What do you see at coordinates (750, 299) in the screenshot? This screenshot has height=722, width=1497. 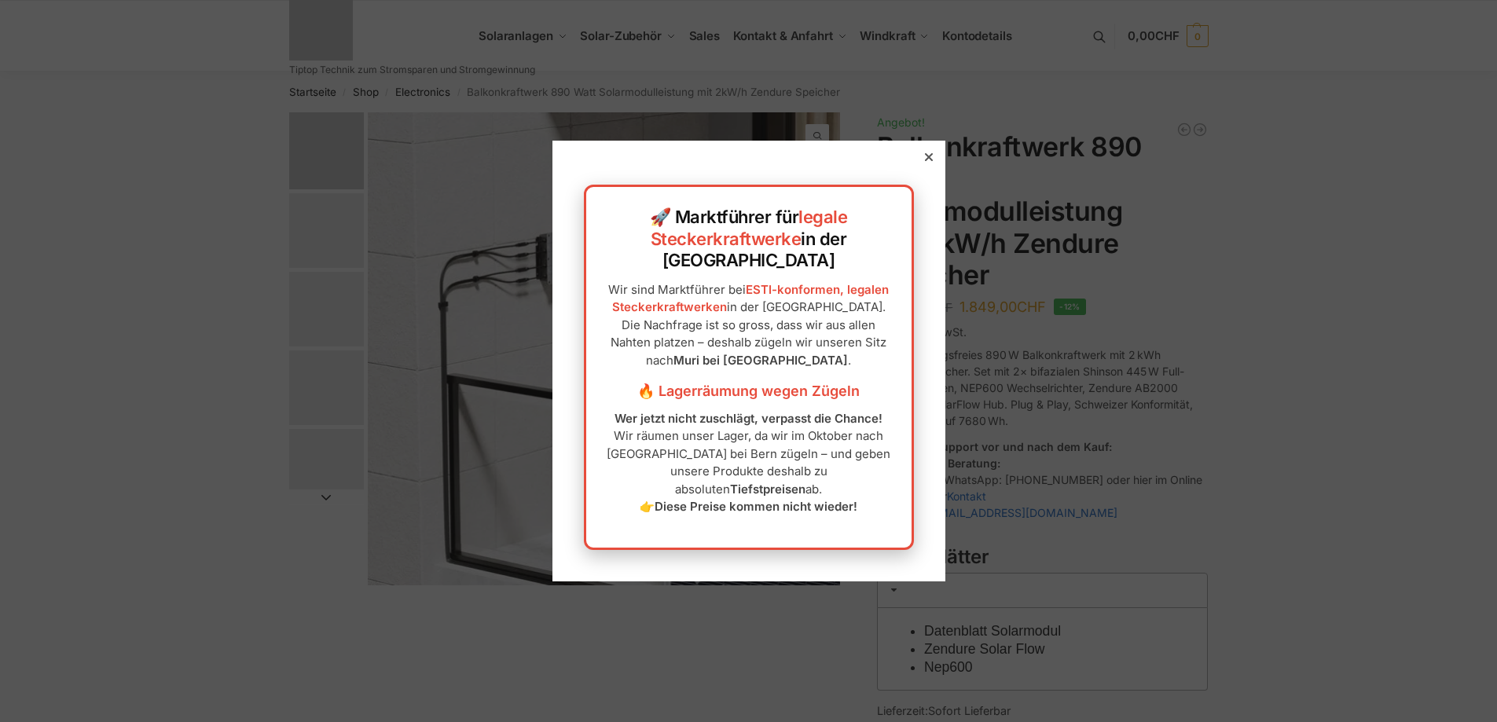 I see `a: ESTI-konformen, legalen Steckerkraftwerken` at bounding box center [750, 299].